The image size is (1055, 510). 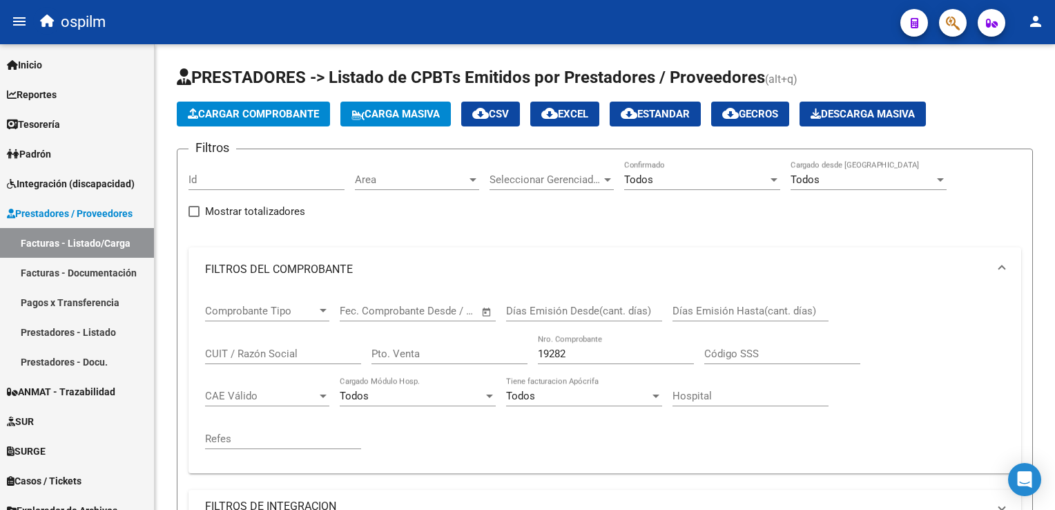 I want to click on button: EXCEL, so click(x=565, y=114).